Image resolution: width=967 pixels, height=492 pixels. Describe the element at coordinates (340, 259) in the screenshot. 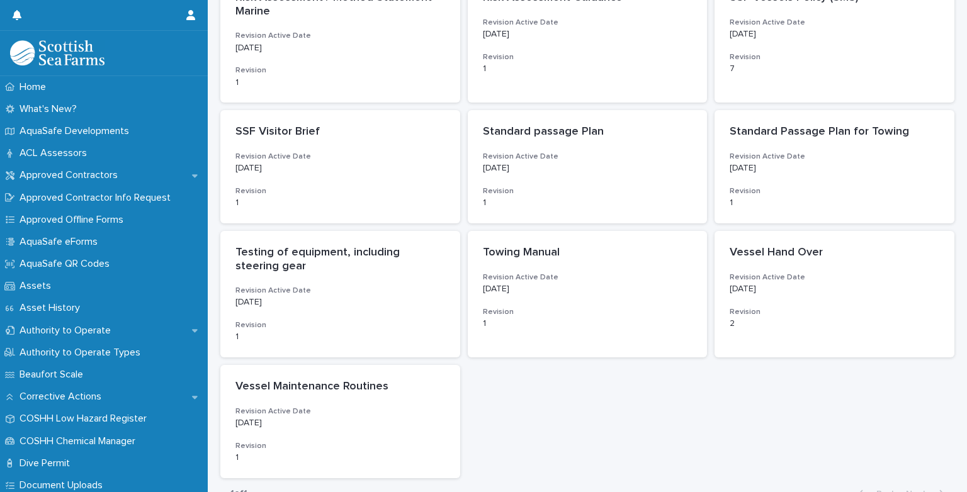

I see `p: Testing of equipment, including steering gear` at that location.